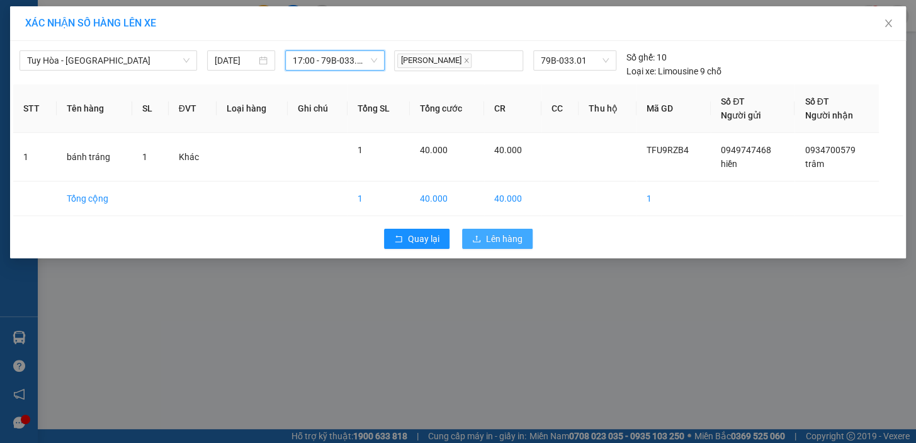 The height and width of the screenshot is (443, 916). What do you see at coordinates (11, 89) in the screenshot?
I see `span: environment` at bounding box center [11, 89].